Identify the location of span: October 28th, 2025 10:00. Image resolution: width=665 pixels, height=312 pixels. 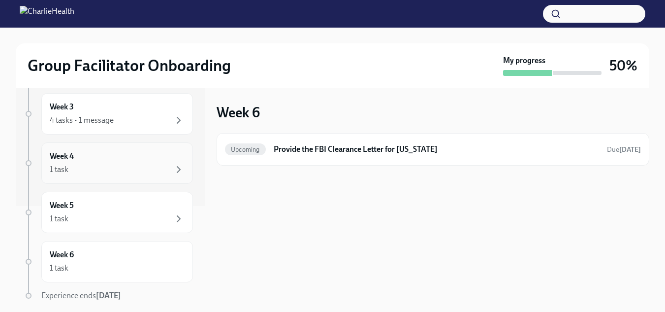
(624, 149).